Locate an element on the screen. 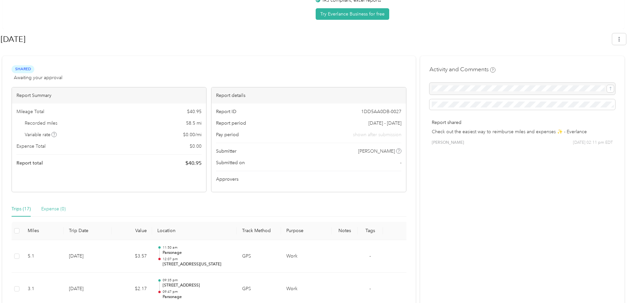 Image resolution: width=630 pixels, height=303 pixels. span: Submitted on is located at coordinates (230, 163).